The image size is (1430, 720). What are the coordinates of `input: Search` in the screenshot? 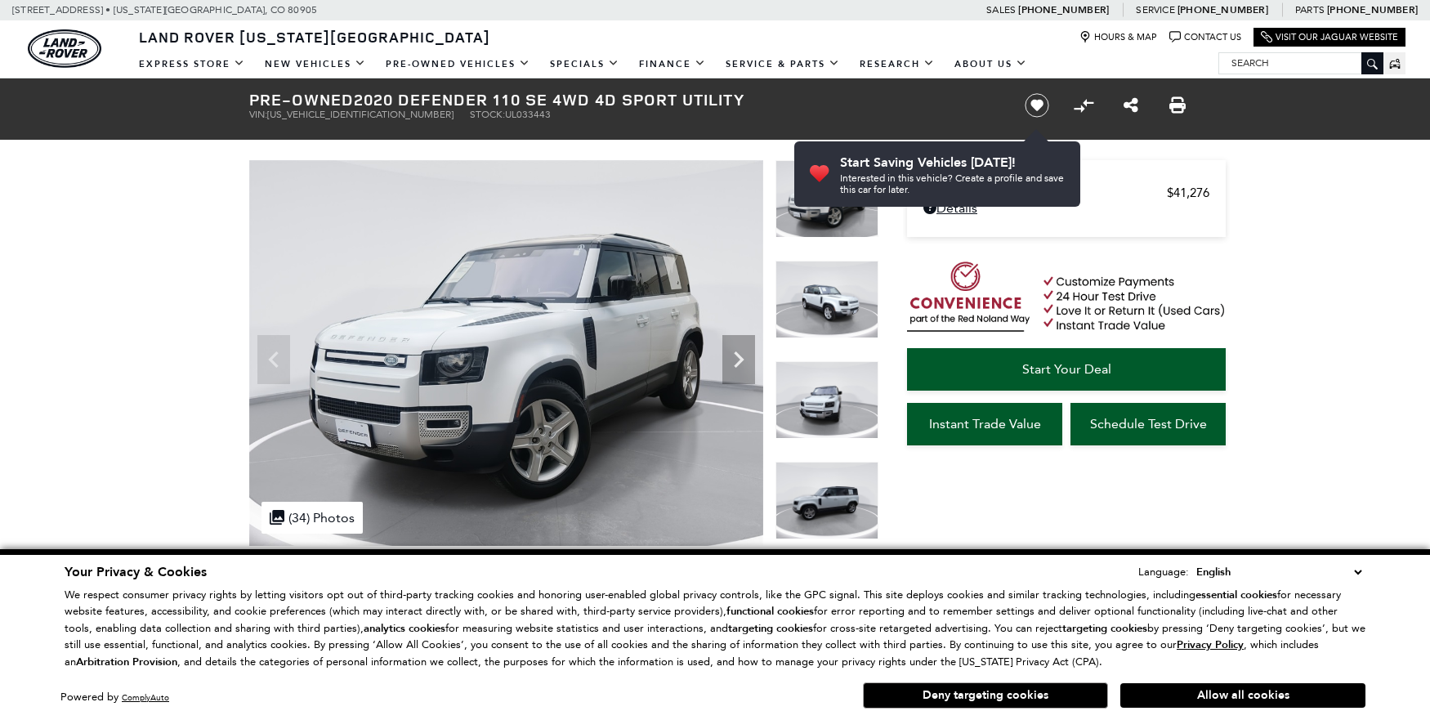 It's located at (1301, 63).